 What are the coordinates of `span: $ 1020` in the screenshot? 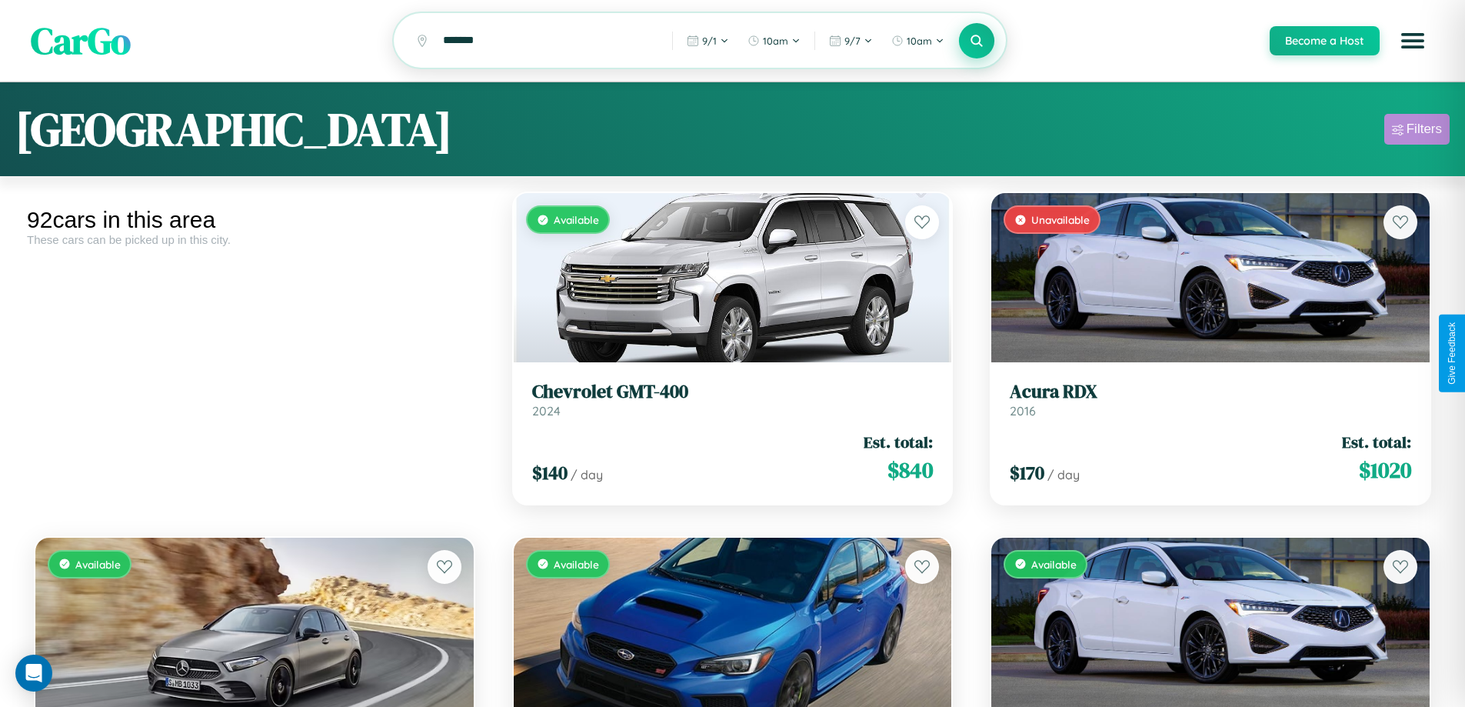 It's located at (1385, 470).